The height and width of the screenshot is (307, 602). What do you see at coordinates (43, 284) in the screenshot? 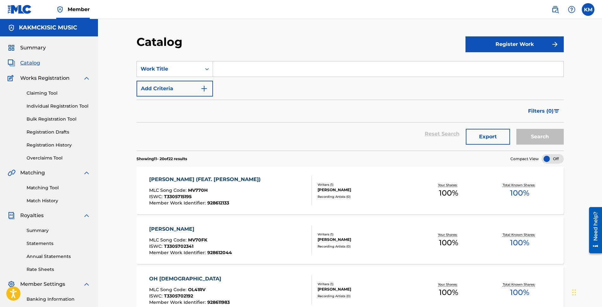
I see `span: Member Settings` at bounding box center [43, 284].